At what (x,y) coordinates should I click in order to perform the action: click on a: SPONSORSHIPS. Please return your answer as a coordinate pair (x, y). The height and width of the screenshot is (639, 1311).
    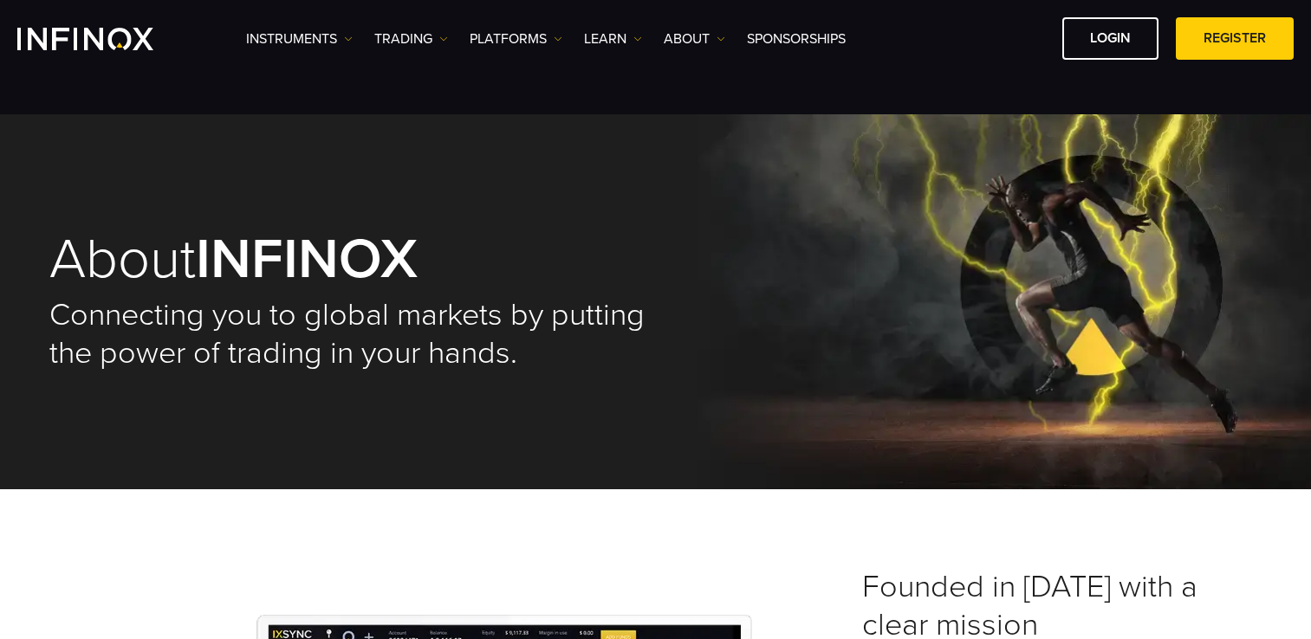
    Looking at the image, I should click on (796, 39).